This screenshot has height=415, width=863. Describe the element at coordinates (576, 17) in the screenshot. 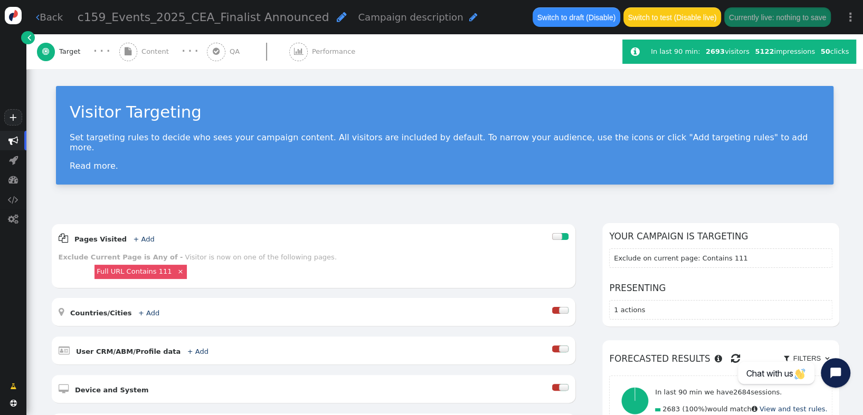

I see `button: Switch to draft (Disable)` at that location.